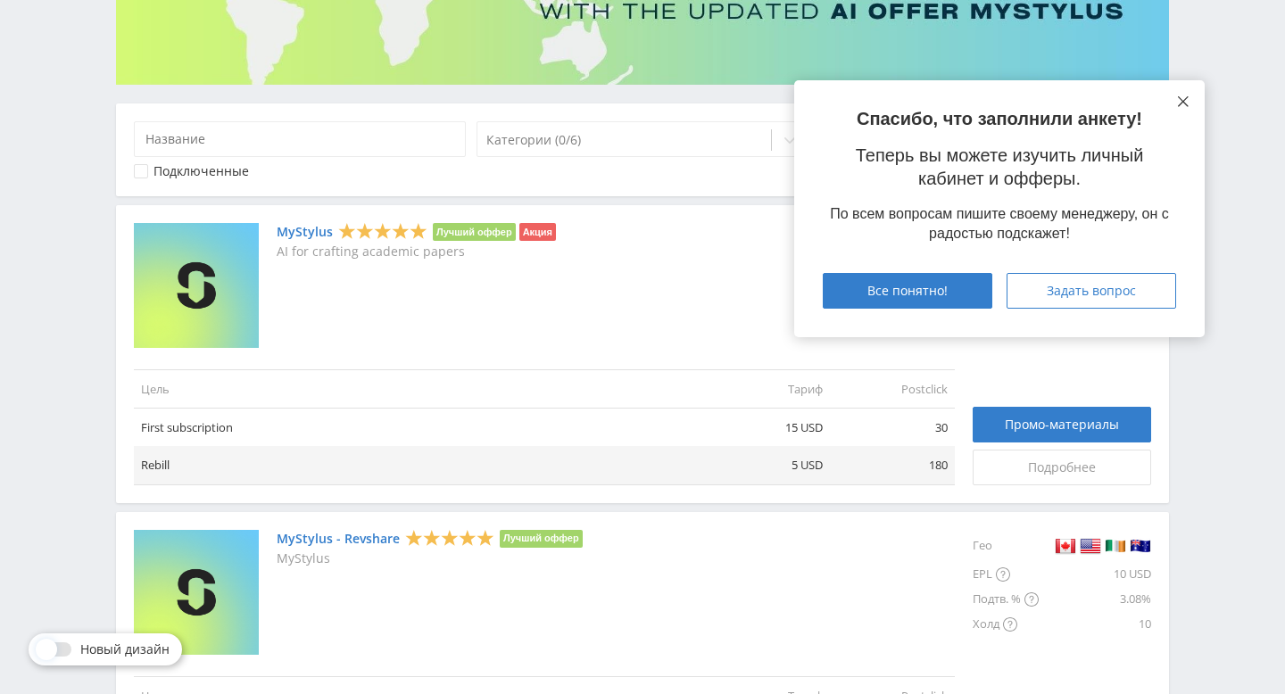 The height and width of the screenshot is (694, 1285). Describe the element at coordinates (125, 649) in the screenshot. I see `span: Новый дизайн` at that location.